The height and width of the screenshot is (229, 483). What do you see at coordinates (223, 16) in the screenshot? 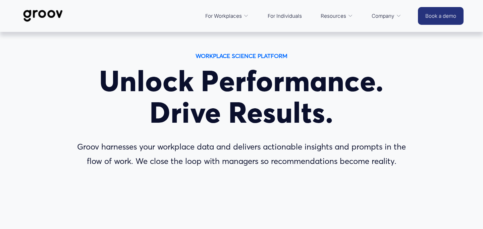
I see `span: For Workplaces` at bounding box center [223, 16].